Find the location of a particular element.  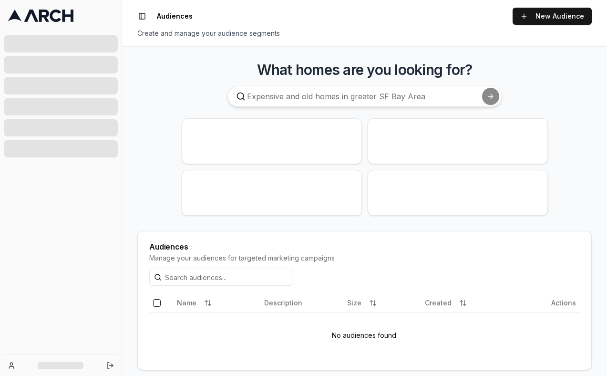

a: New Audience is located at coordinates (552, 16).